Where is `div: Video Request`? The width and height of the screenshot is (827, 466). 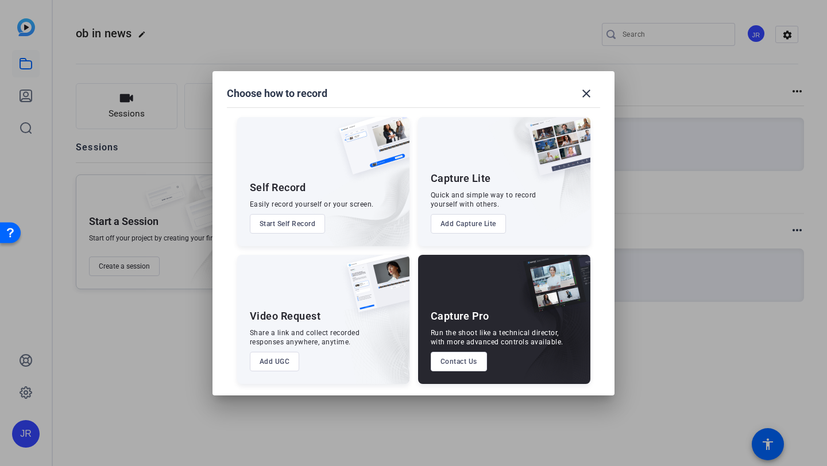 div: Video Request is located at coordinates (285, 316).